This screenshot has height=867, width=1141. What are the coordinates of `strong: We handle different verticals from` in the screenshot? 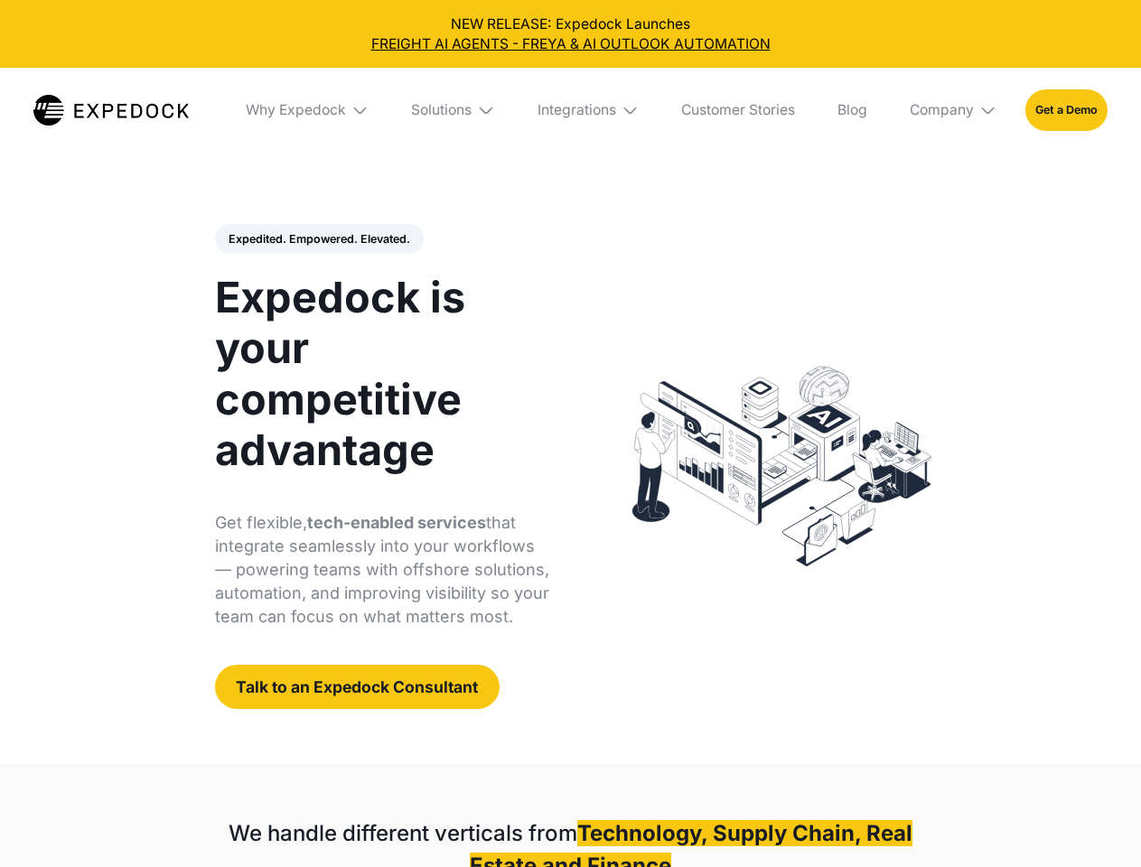 It's located at (403, 833).